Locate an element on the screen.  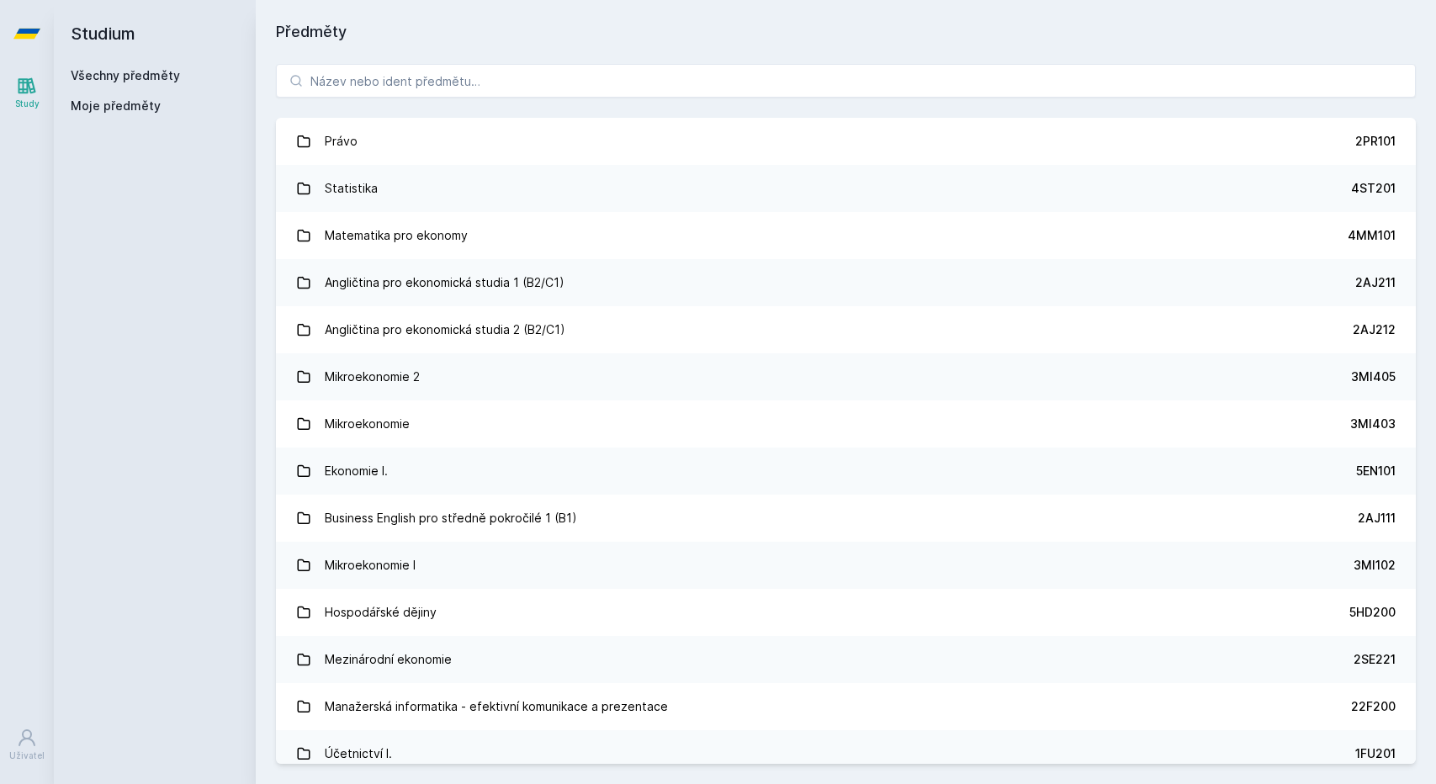
div: Mikroekonomie is located at coordinates (367, 424).